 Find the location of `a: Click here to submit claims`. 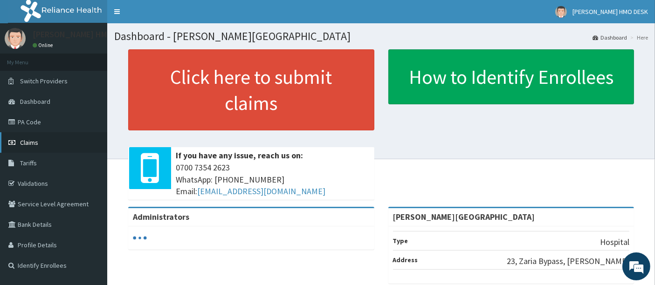

a: Click here to submit claims is located at coordinates (251, 90).